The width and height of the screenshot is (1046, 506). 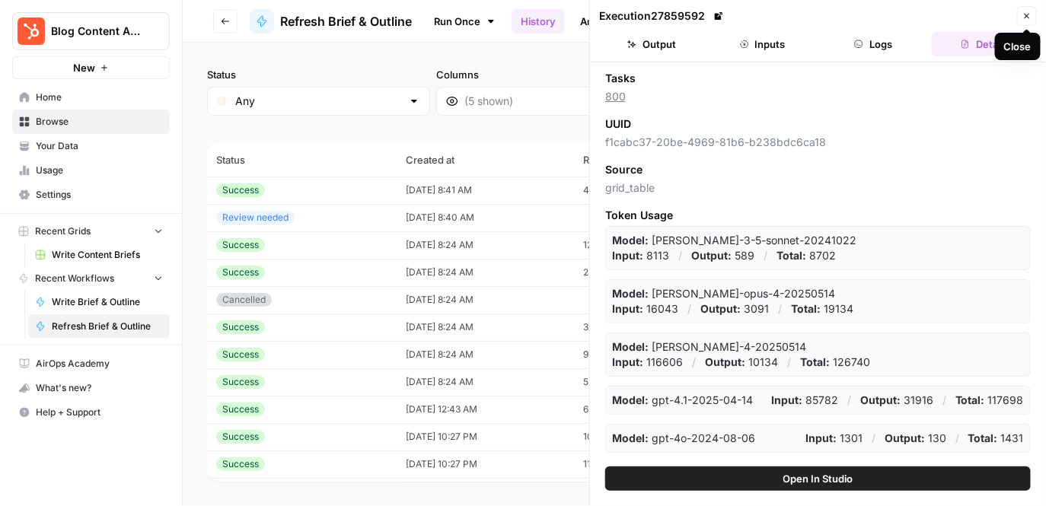 I want to click on p: 1431, so click(x=995, y=438).